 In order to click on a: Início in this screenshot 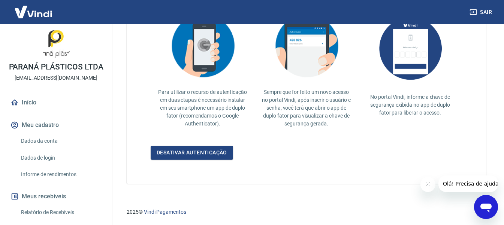, I will do `click(56, 102)`.